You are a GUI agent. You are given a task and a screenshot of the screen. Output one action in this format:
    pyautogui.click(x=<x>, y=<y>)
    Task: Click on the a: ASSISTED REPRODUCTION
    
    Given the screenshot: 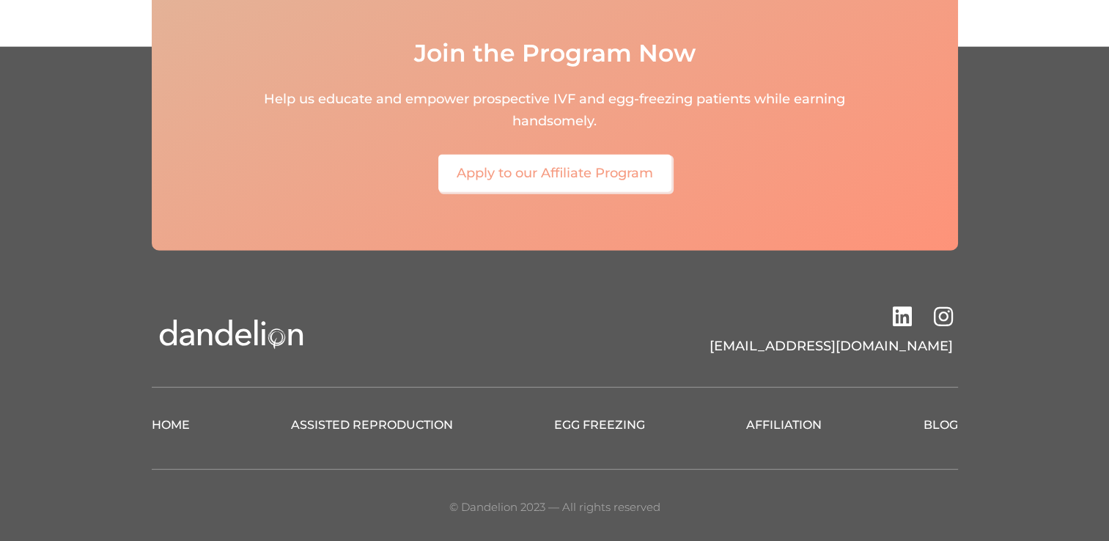 What is the action you would take?
    pyautogui.click(x=372, y=425)
    